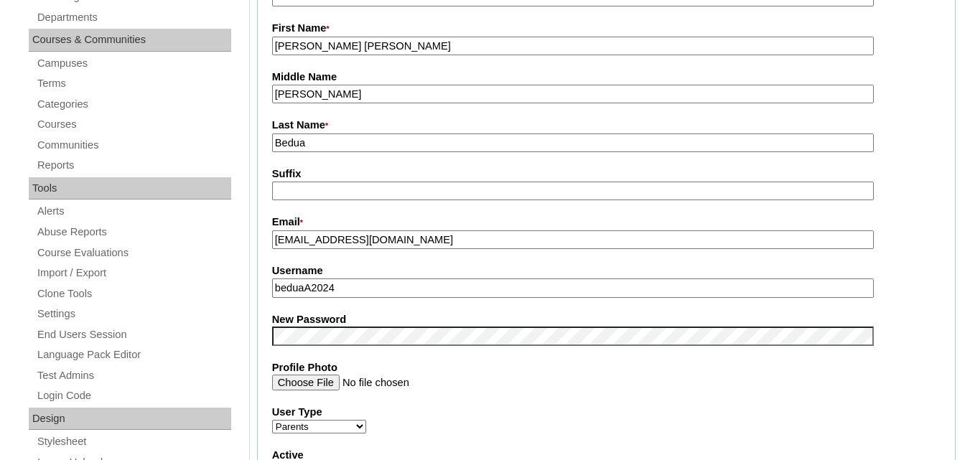 Image resolution: width=970 pixels, height=460 pixels. What do you see at coordinates (134, 441) in the screenshot?
I see `a: Stylesheet` at bounding box center [134, 441].